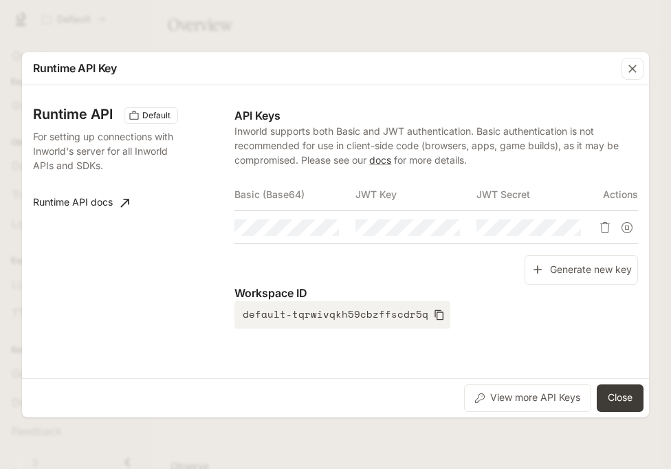  Describe the element at coordinates (416, 195) in the screenshot. I see `th: JWT Key` at that location.